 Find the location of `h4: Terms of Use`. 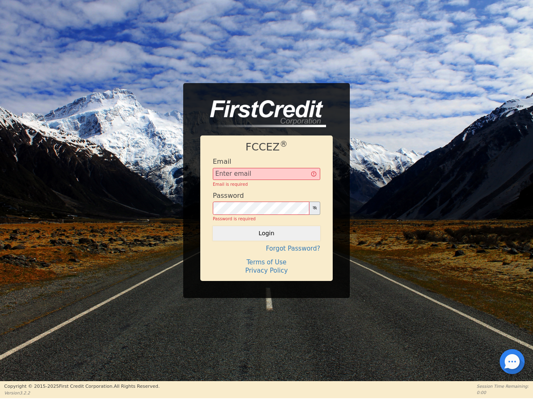

h4: Terms of Use is located at coordinates (266, 263).